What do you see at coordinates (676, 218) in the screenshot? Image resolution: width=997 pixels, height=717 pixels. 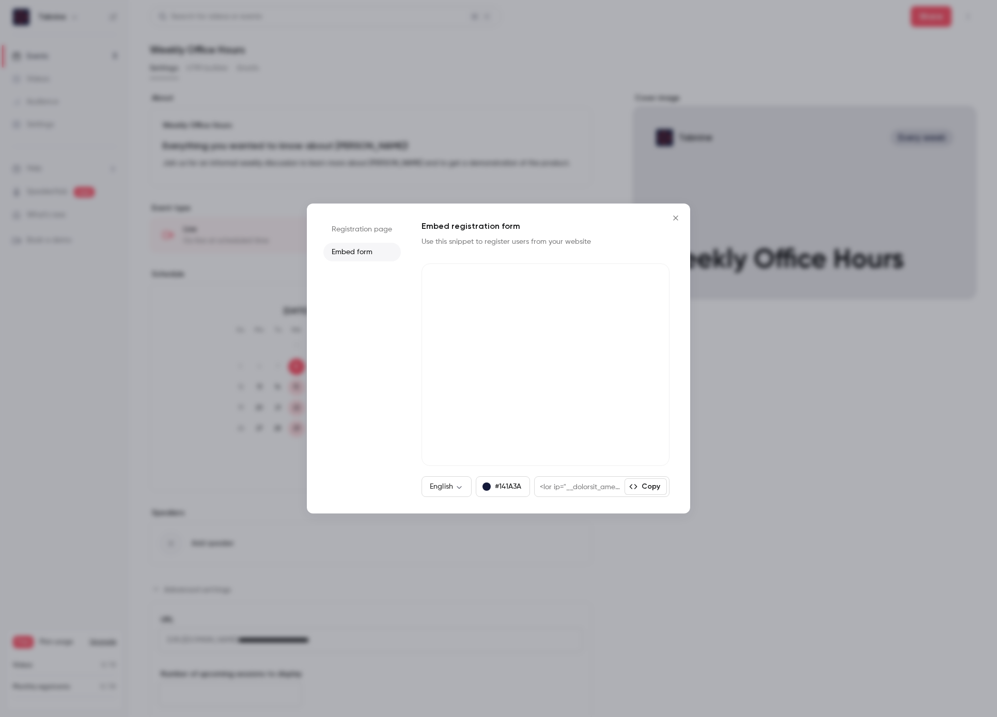 I see `button: Close` at bounding box center [676, 218].